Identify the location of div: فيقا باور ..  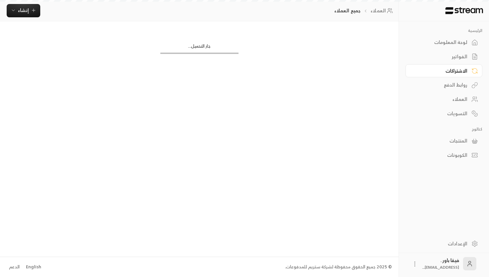
(440, 263).